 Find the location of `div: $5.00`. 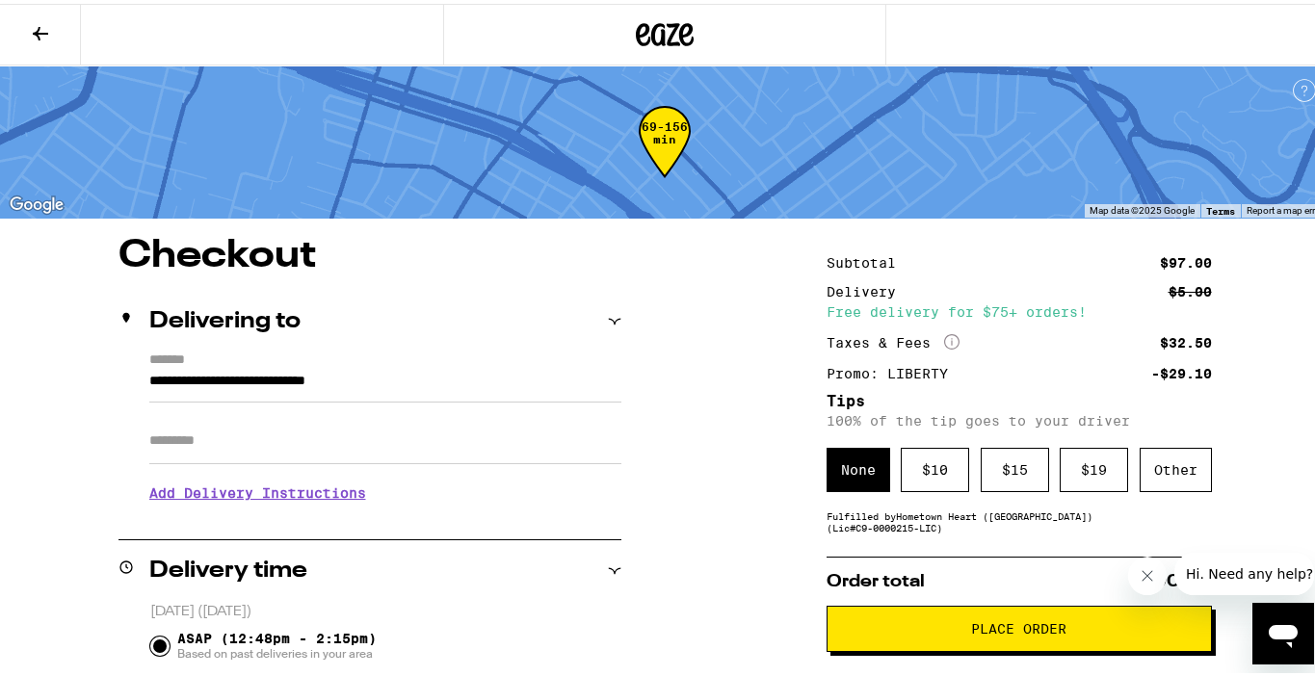

div: $5.00 is located at coordinates (1190, 288).